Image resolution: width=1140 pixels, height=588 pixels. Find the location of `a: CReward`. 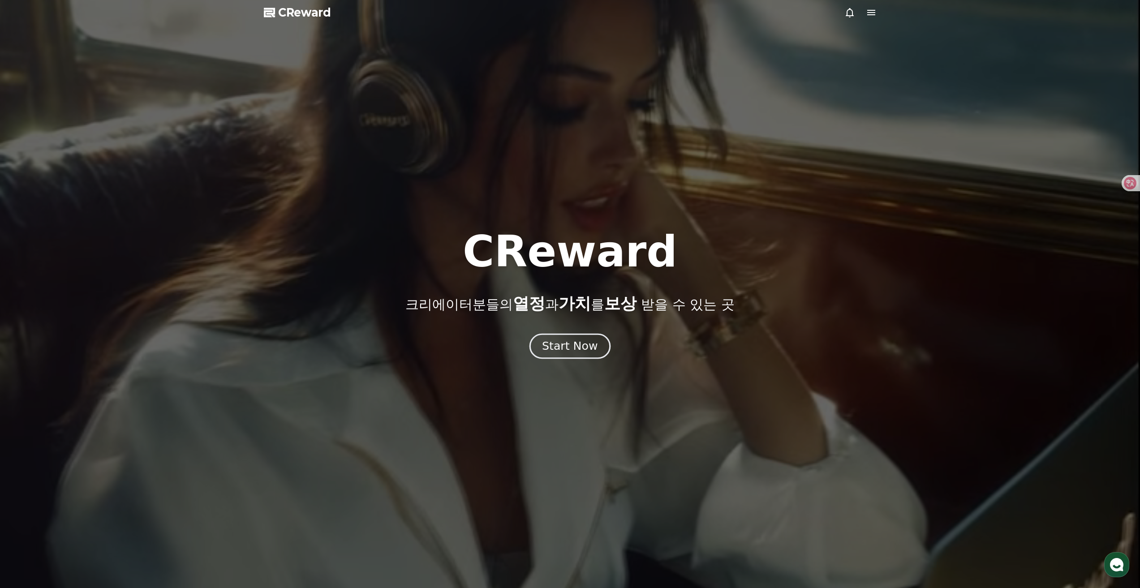

a: CReward is located at coordinates (297, 13).